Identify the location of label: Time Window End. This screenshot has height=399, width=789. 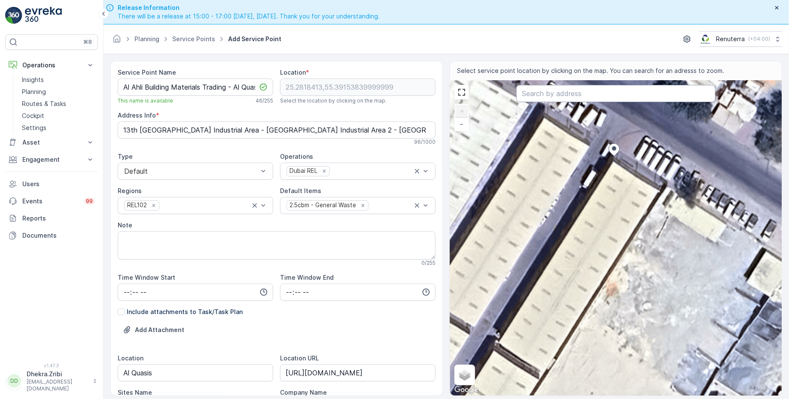
(307, 277).